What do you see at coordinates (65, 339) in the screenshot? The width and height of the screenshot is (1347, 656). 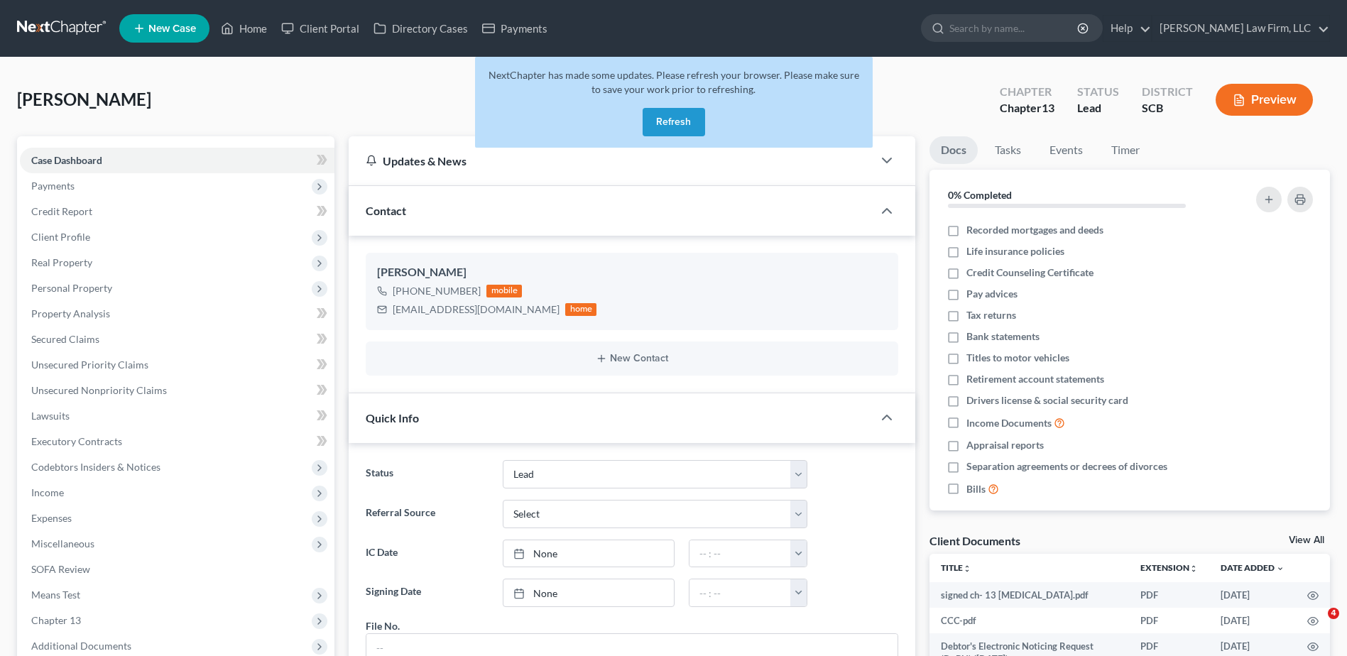 I see `span: Secured Claims` at bounding box center [65, 339].